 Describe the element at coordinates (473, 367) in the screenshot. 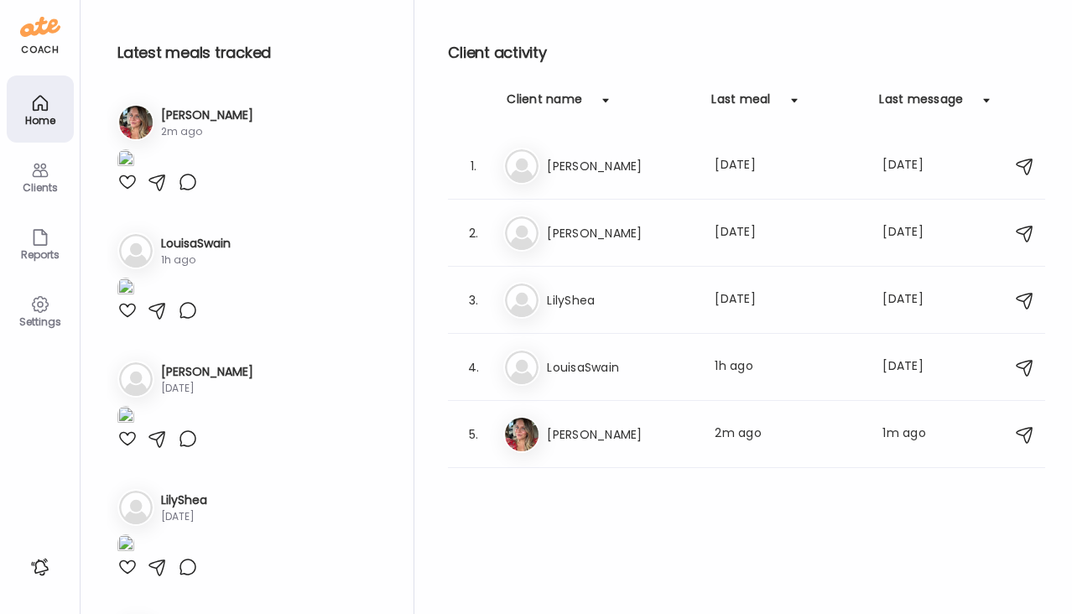

I see `div: 4.` at that location.